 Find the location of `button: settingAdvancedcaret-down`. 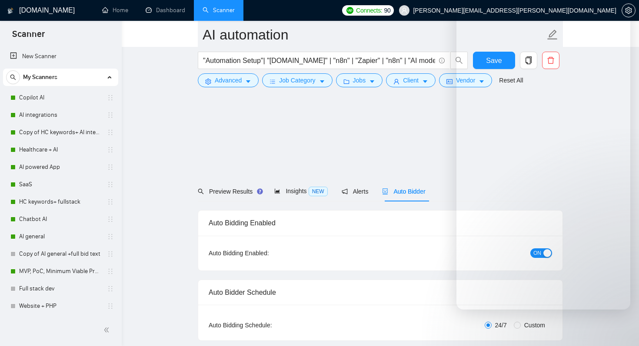

button: settingAdvancedcaret-down is located at coordinates (228, 80).